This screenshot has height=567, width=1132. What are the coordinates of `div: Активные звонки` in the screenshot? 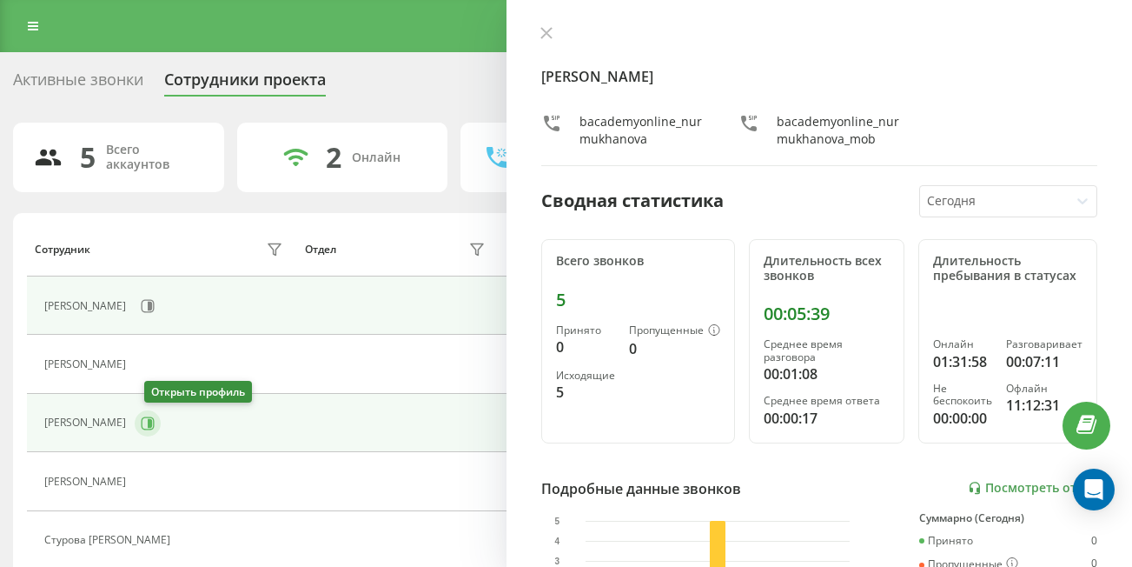 It's located at (78, 83).